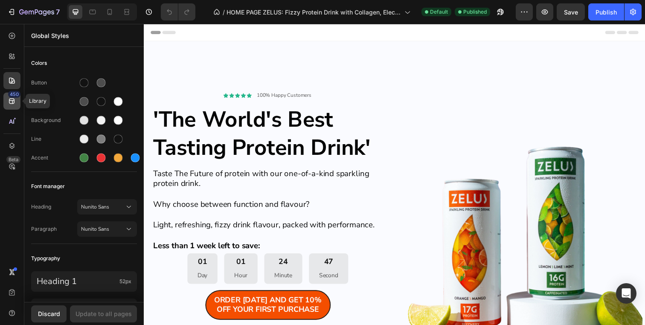  Describe the element at coordinates (189, 256) in the screenshot. I see `p: Second` at that location.